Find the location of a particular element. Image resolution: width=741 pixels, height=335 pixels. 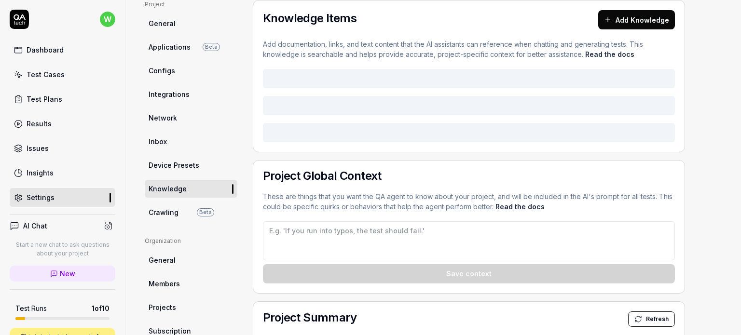

div: Results is located at coordinates (39, 123).